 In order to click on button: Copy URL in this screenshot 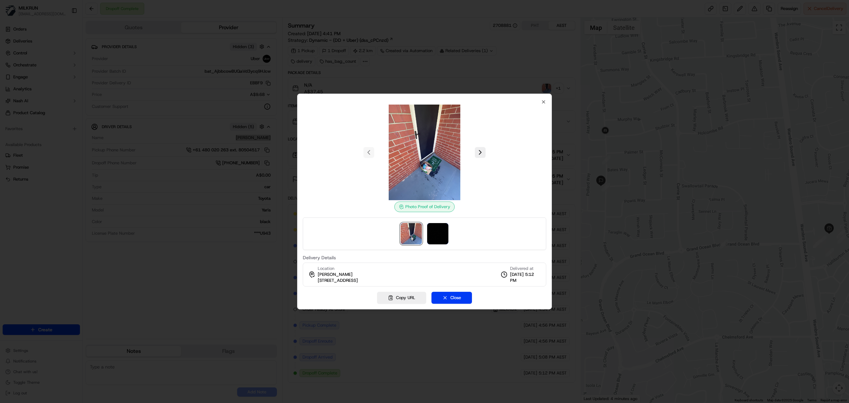, I will do `click(402, 298)`.